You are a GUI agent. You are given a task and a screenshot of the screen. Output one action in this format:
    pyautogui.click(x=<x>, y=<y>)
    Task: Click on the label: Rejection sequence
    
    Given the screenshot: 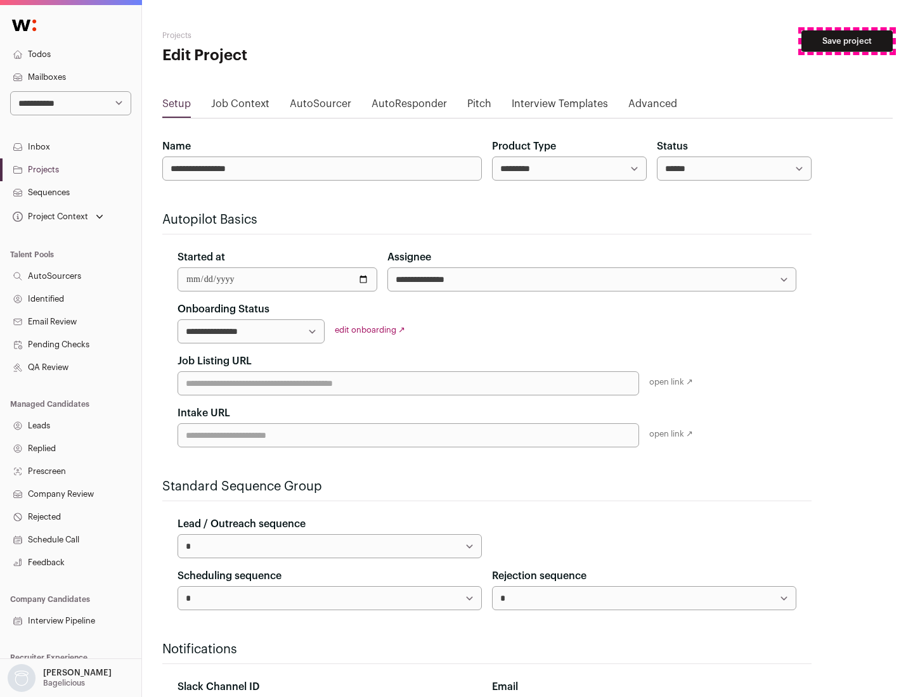 What is the action you would take?
    pyautogui.click(x=539, y=576)
    